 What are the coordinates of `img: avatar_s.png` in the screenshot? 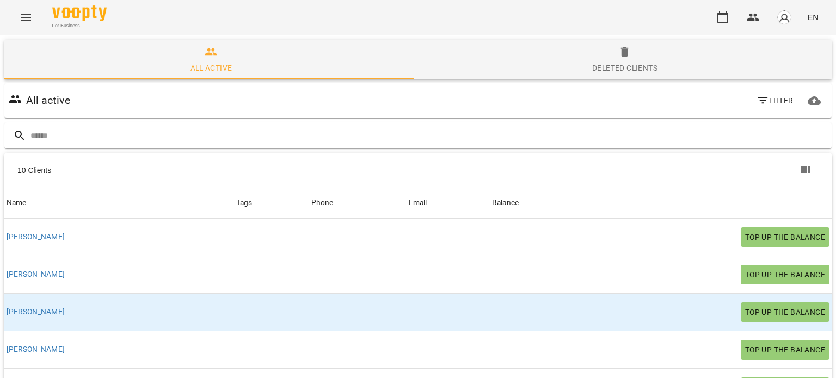 It's located at (784, 17).